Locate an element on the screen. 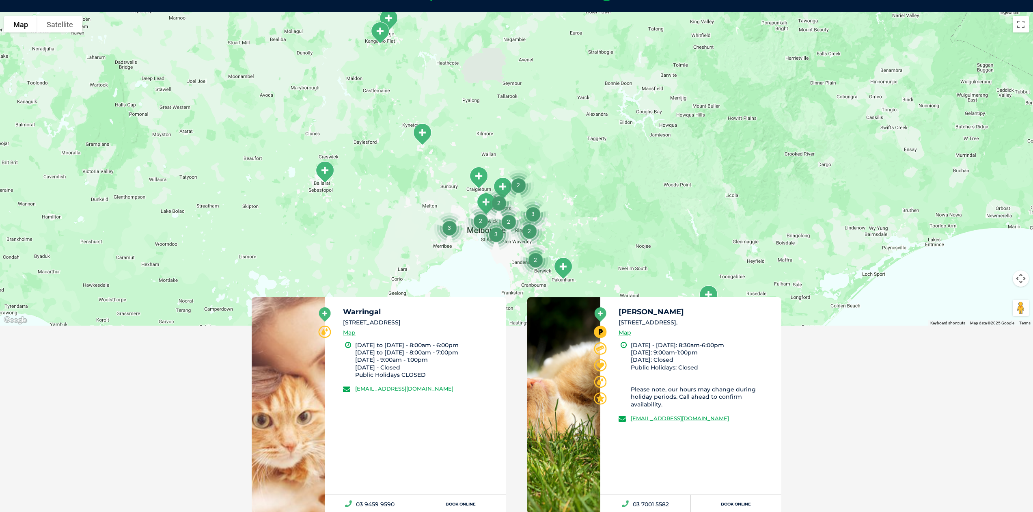  div: Kangaroo Flat is located at coordinates (380, 32).